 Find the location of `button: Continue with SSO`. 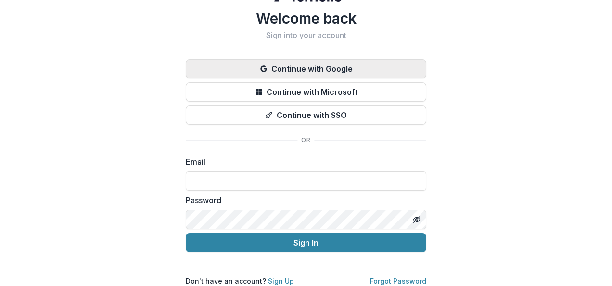

button: Continue with SSO is located at coordinates (306, 115).